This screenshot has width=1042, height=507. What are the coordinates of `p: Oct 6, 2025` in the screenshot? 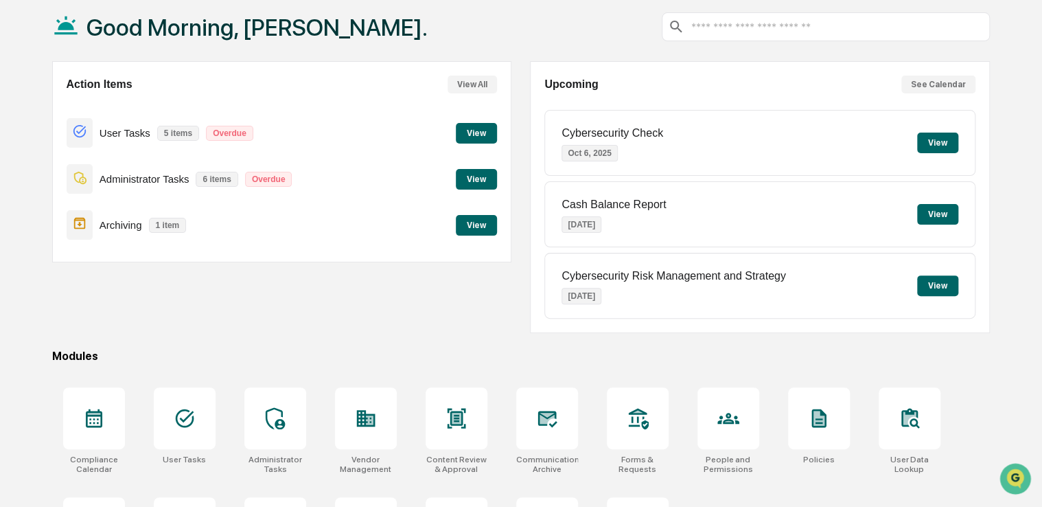 It's located at (589, 153).